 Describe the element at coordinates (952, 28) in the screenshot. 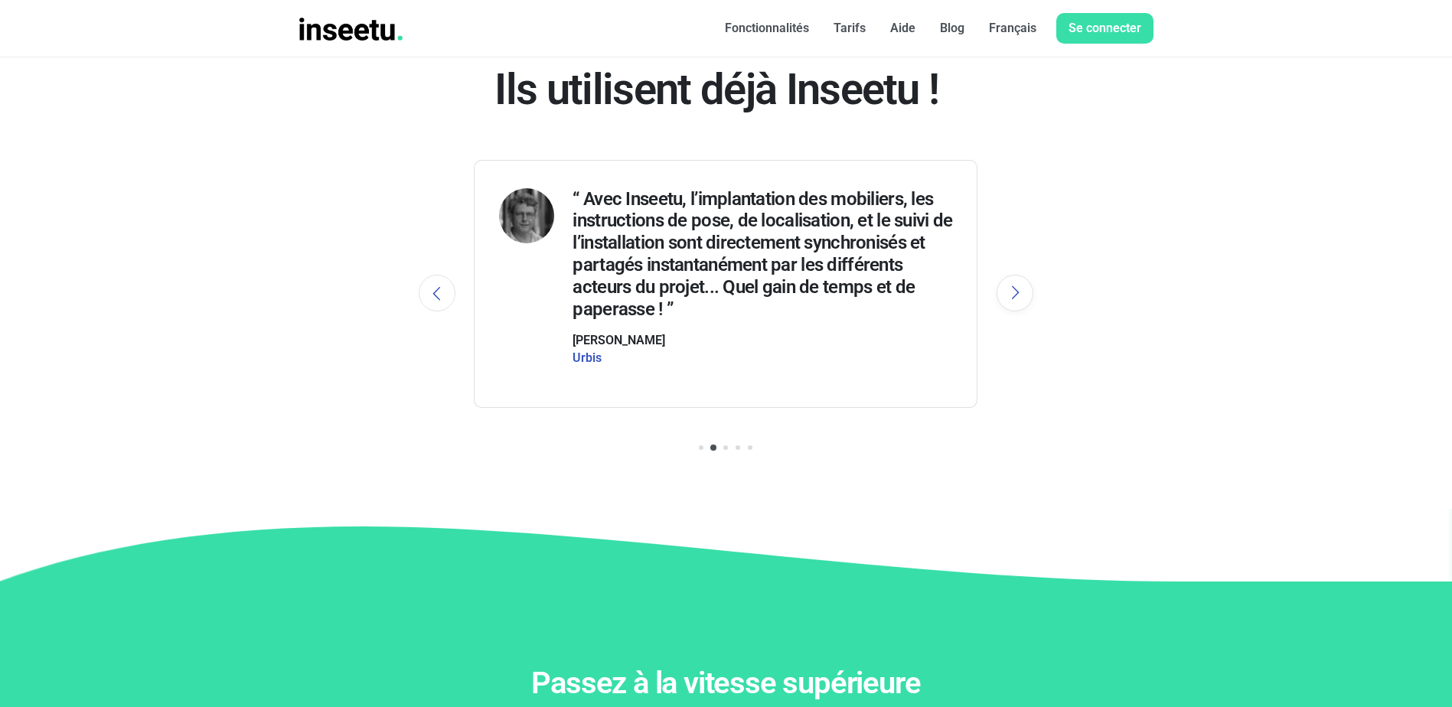

I see `font: Blog` at that location.